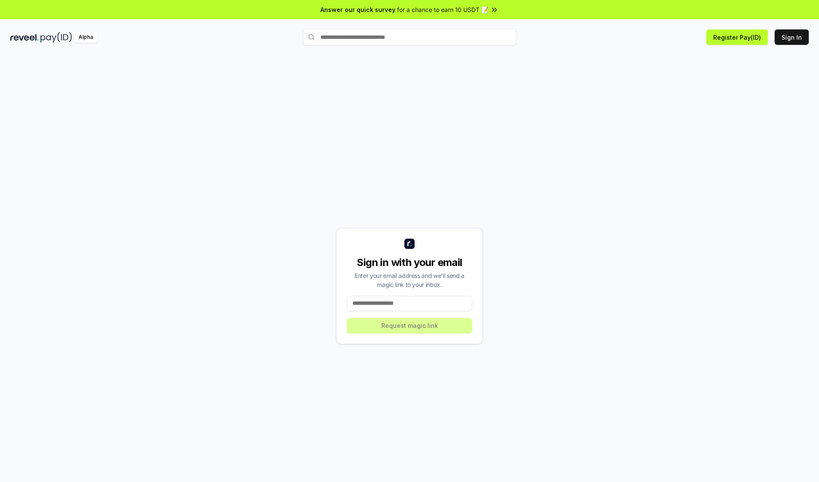 The height and width of the screenshot is (482, 819). Describe the element at coordinates (443, 9) in the screenshot. I see `span: for a chance to earn 10 USDT 📝` at that location.